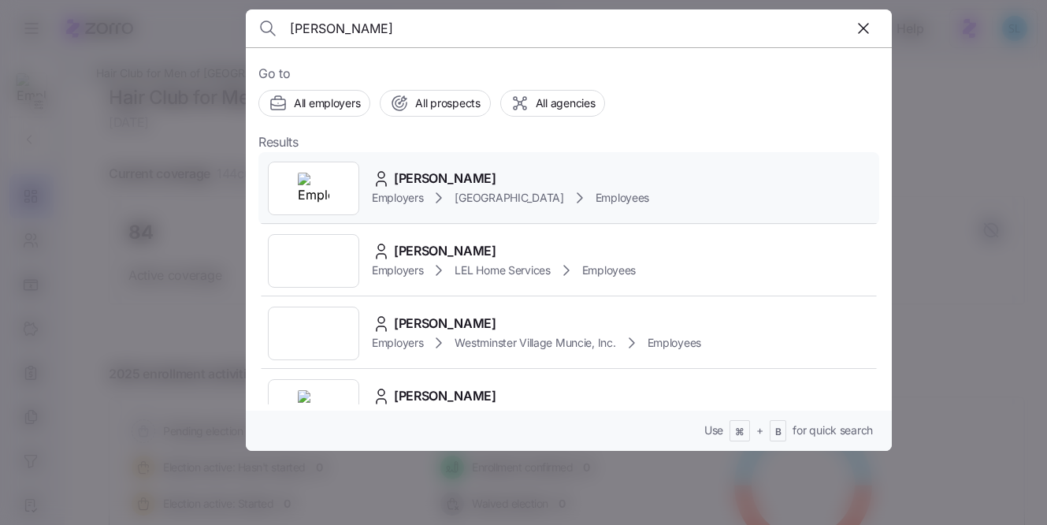  Describe the element at coordinates (327, 103) in the screenshot. I see `span: All employers` at that location.